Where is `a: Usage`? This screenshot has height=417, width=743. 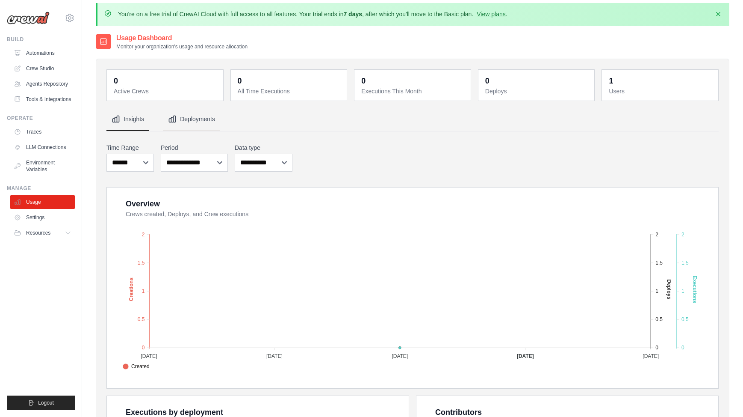 a: Usage is located at coordinates (42, 202).